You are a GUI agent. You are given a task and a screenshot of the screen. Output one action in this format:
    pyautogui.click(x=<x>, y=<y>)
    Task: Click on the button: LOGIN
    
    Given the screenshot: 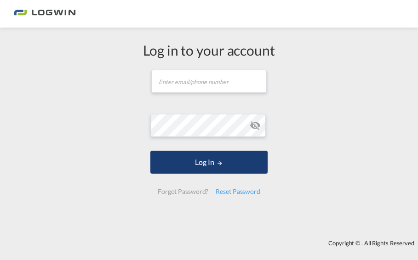 What is the action you would take?
    pyautogui.click(x=209, y=162)
    